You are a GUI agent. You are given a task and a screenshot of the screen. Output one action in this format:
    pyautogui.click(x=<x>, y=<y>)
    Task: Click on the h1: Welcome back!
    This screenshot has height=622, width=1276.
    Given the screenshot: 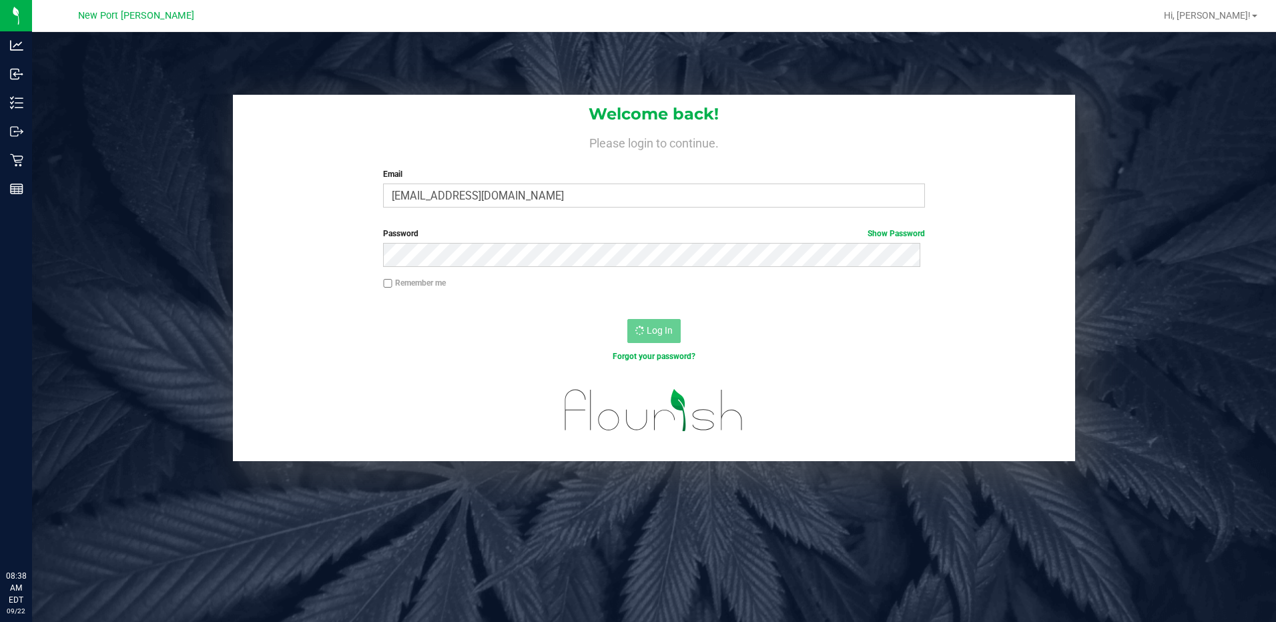 What is the action you would take?
    pyautogui.click(x=654, y=114)
    